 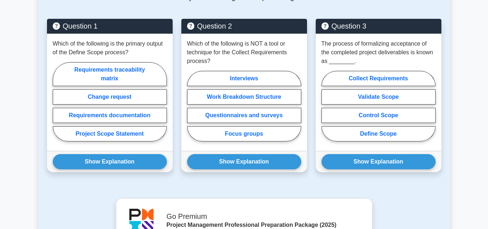 I want to click on label: Work Breakdown Structure, so click(x=244, y=97).